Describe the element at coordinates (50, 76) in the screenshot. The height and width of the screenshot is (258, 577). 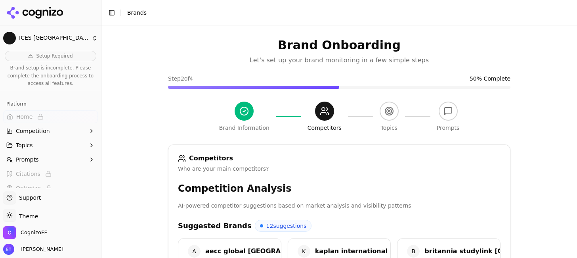
I see `p: Brand setup is incomplete. Please complete the onboarding process to access all features.` at that location.